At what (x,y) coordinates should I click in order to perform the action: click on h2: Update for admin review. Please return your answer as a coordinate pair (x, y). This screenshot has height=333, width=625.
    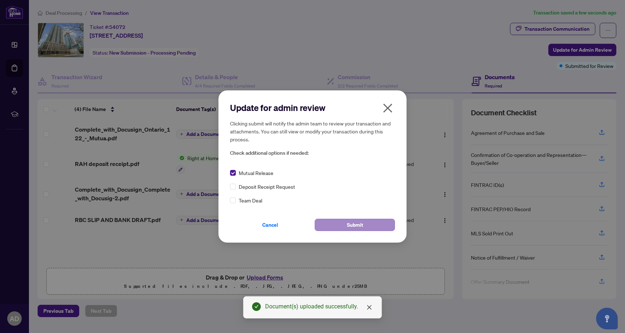
    Looking at the image, I should click on (312, 108).